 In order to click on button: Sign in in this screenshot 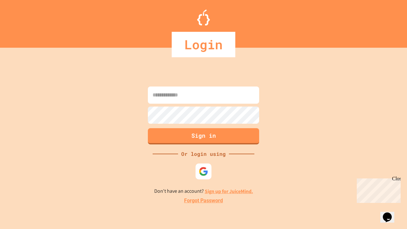, I will do `click(204, 136)`.